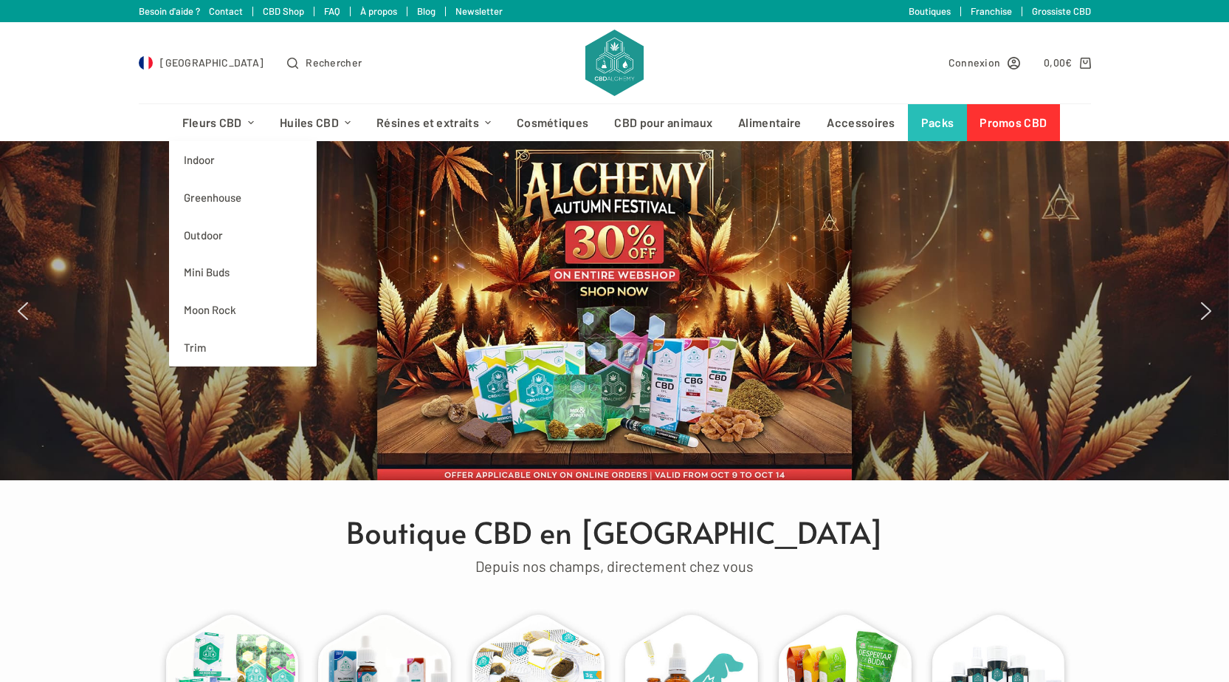 This screenshot has width=1229, height=682. Describe the element at coordinates (426, 11) in the screenshot. I see `a: Blog` at that location.